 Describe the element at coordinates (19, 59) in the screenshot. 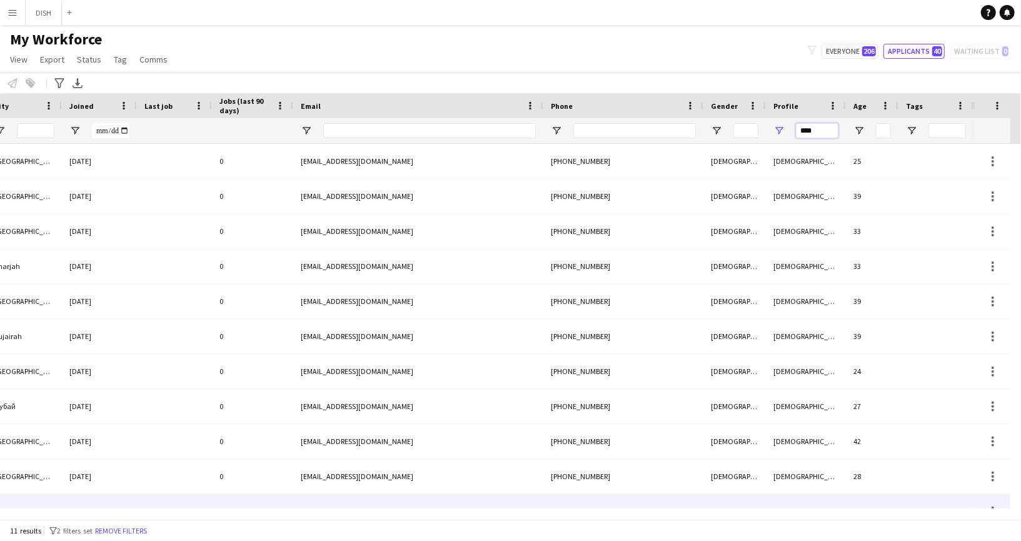

I see `a: View` at that location.